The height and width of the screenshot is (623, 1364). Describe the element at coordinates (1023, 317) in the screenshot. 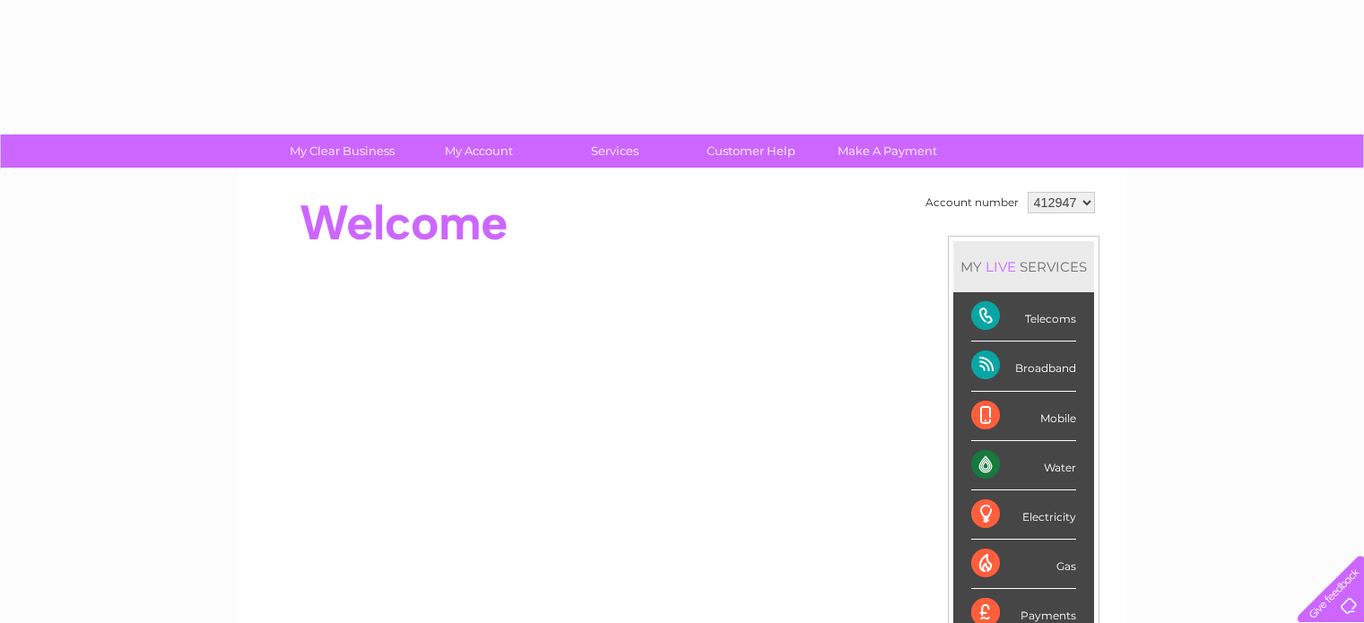

I see `div: Telecoms` at that location.